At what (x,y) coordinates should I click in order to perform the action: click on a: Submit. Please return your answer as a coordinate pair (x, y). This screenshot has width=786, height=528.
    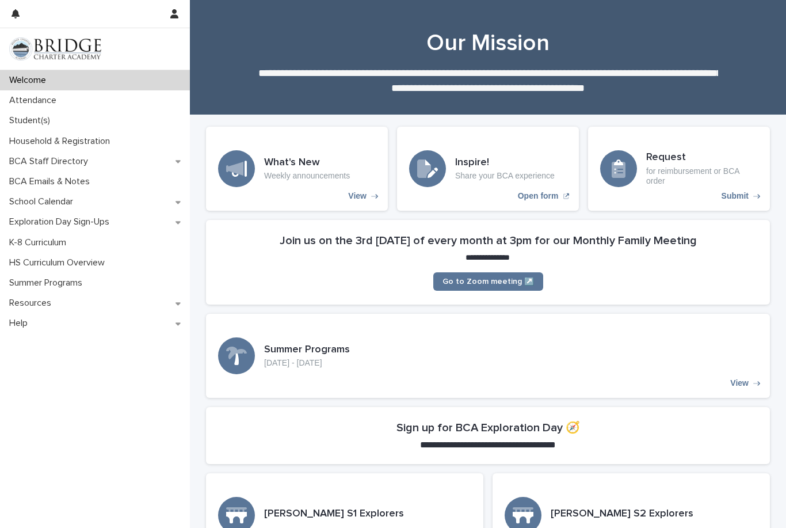
    Looking at the image, I should click on (679, 169).